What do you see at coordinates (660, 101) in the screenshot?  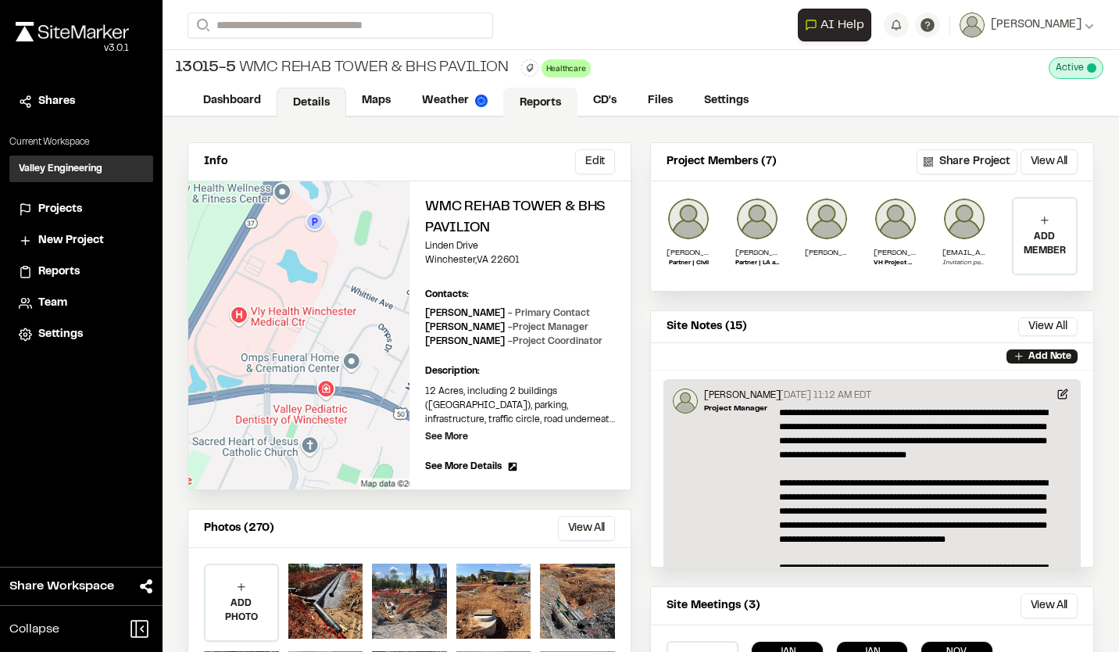 I see `a: Files` at bounding box center [660, 101].